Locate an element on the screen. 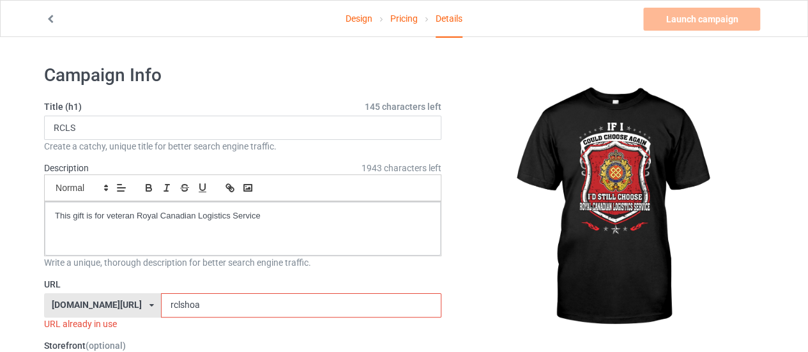 The height and width of the screenshot is (352, 808). div: Details is located at coordinates (449, 19).